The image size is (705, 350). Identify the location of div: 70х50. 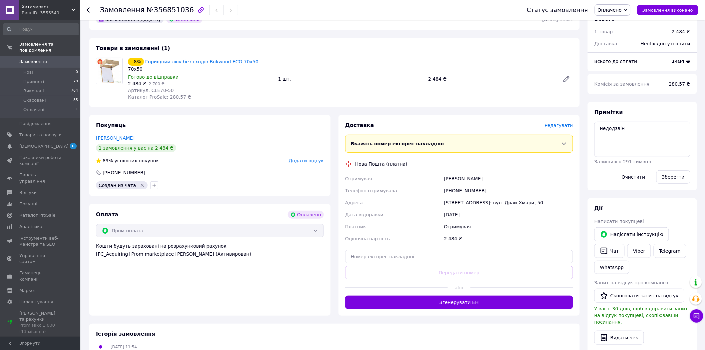
(200, 69).